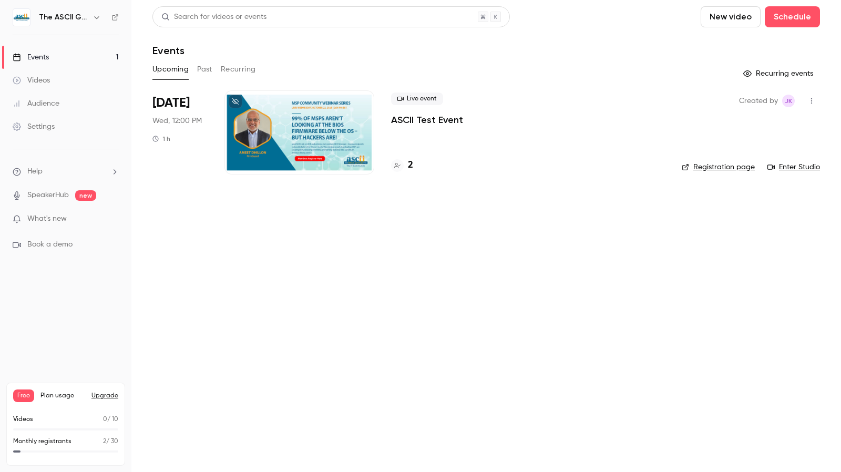 Image resolution: width=841 pixels, height=472 pixels. What do you see at coordinates (42, 442) in the screenshot?
I see `p: Monthly registrants` at bounding box center [42, 442].